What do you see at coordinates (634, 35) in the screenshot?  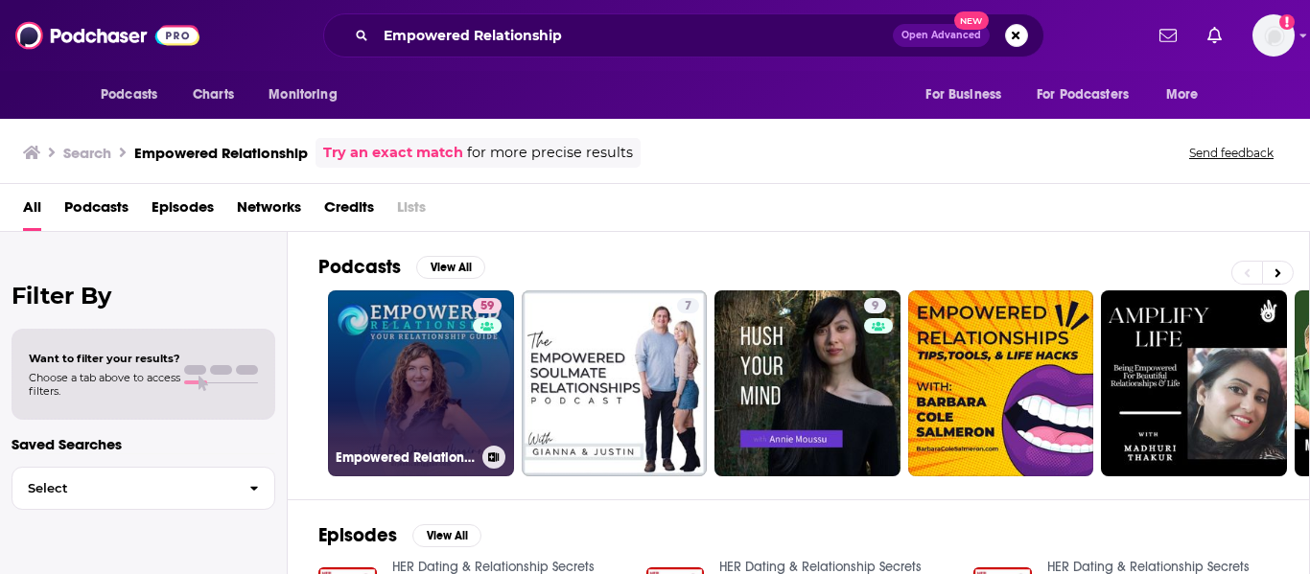 I see `input: Search podcasts, credits, & more...` at bounding box center [634, 35].